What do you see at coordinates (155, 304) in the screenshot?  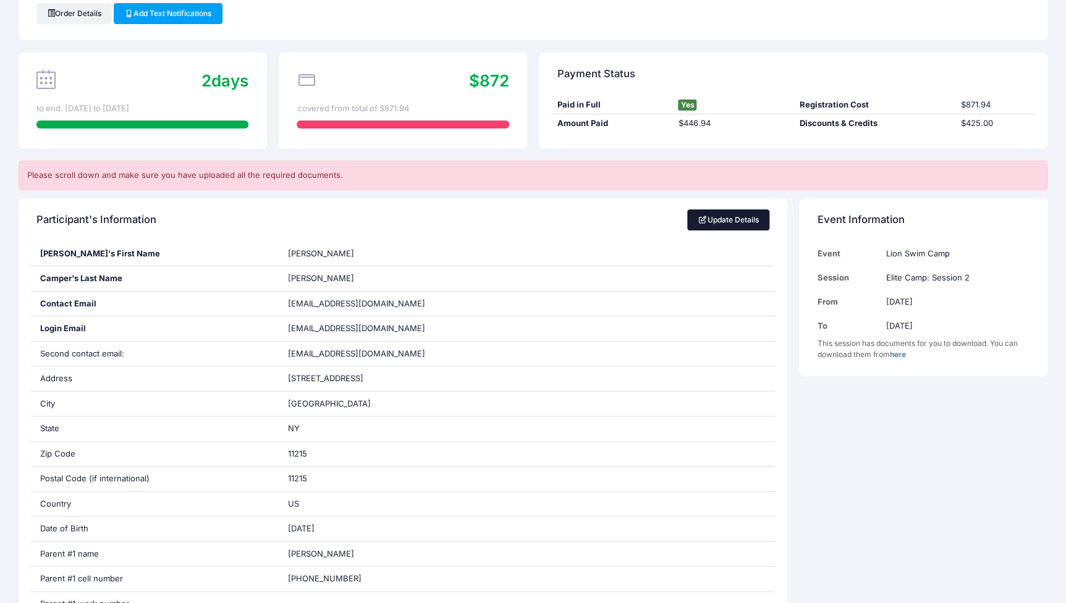 I see `div: Contact Email` at bounding box center [155, 304].